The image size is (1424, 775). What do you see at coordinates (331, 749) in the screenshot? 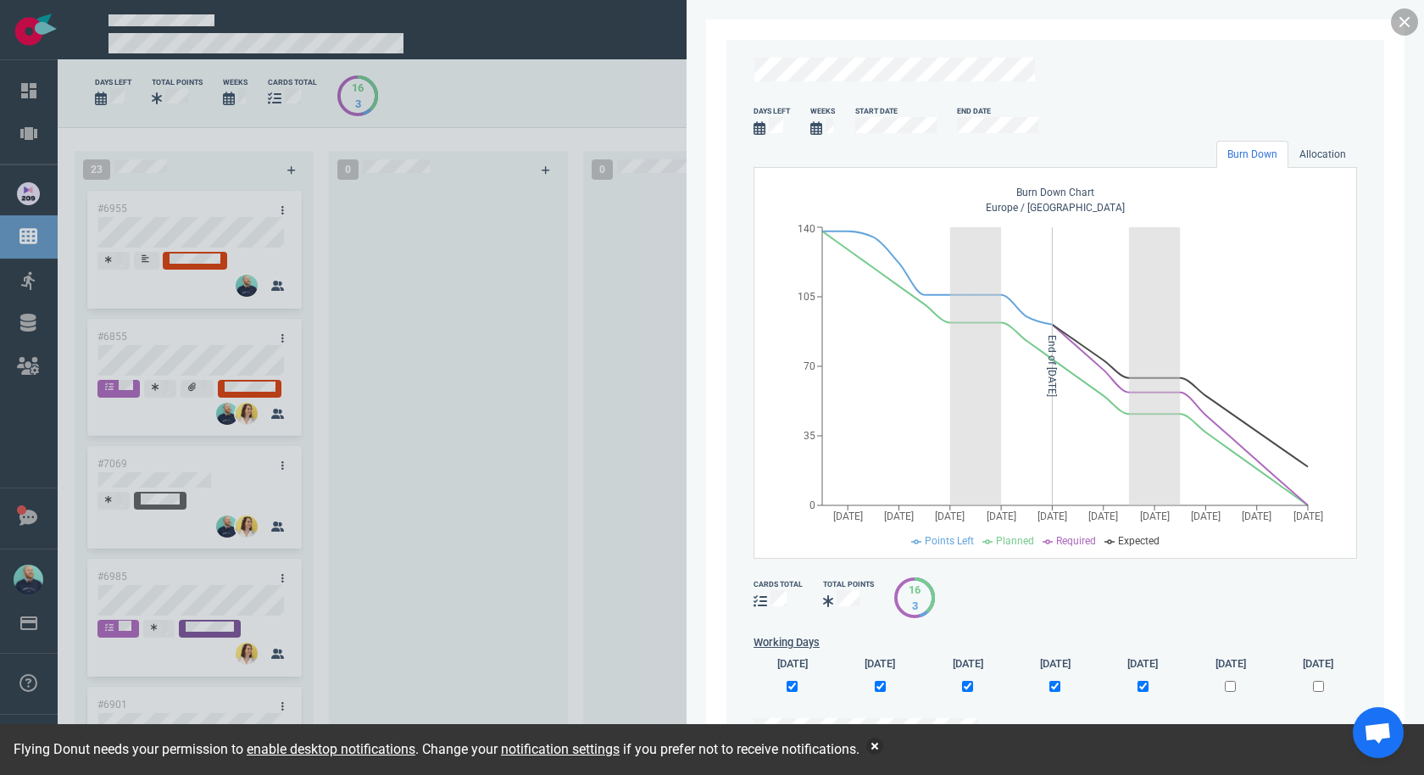
I see `a: enable desktop notifications` at bounding box center [331, 749].